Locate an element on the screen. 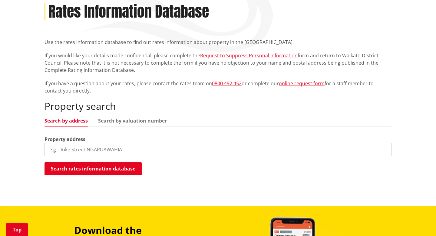  button: Search rates information database is located at coordinates (93, 168).